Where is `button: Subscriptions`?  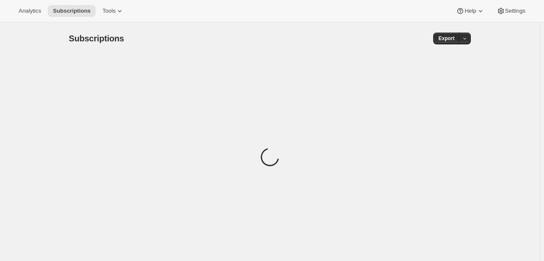 button: Subscriptions is located at coordinates (72, 11).